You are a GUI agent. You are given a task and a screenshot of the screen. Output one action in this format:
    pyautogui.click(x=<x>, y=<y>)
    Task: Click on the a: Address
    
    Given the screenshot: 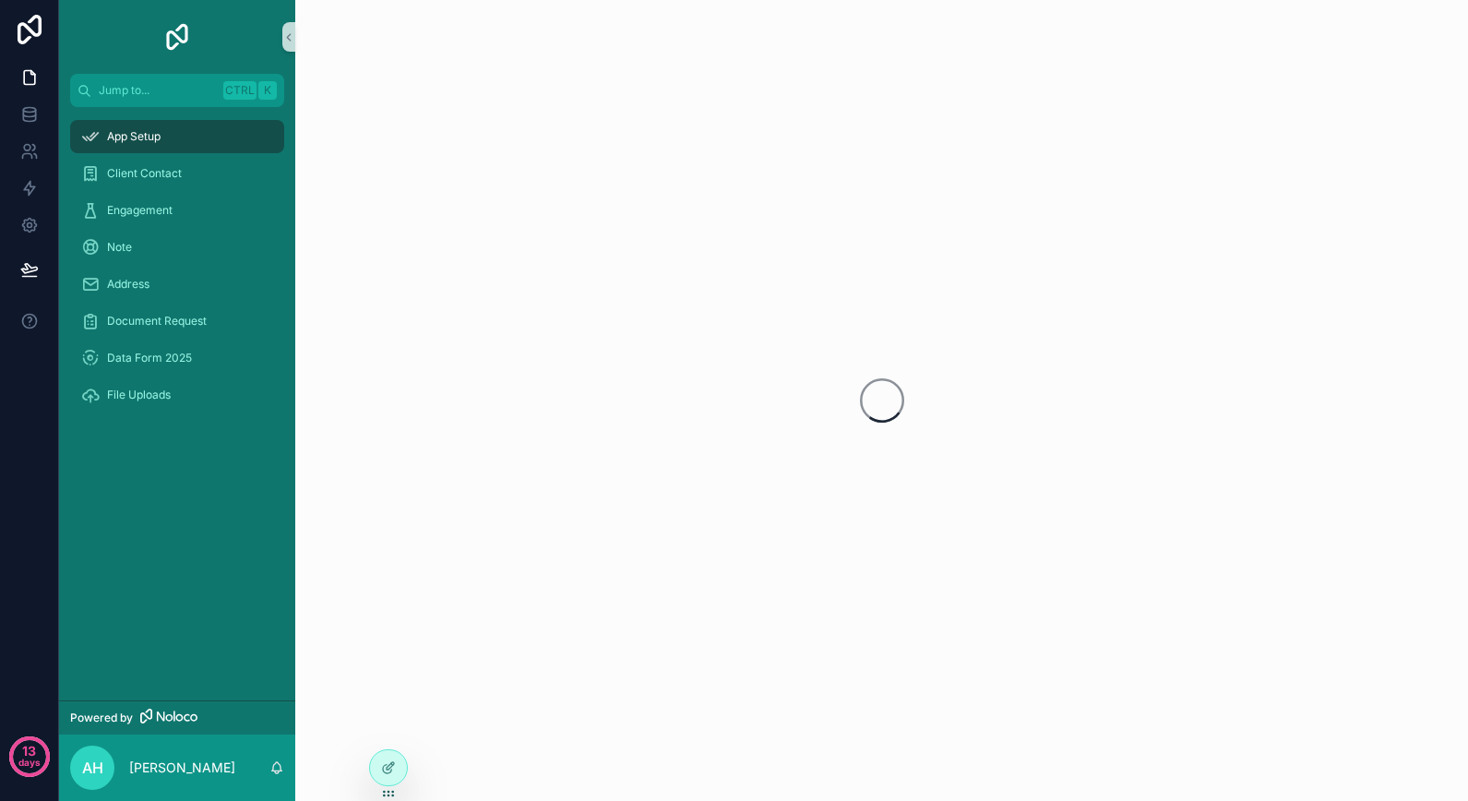 What is the action you would take?
    pyautogui.click(x=177, y=284)
    